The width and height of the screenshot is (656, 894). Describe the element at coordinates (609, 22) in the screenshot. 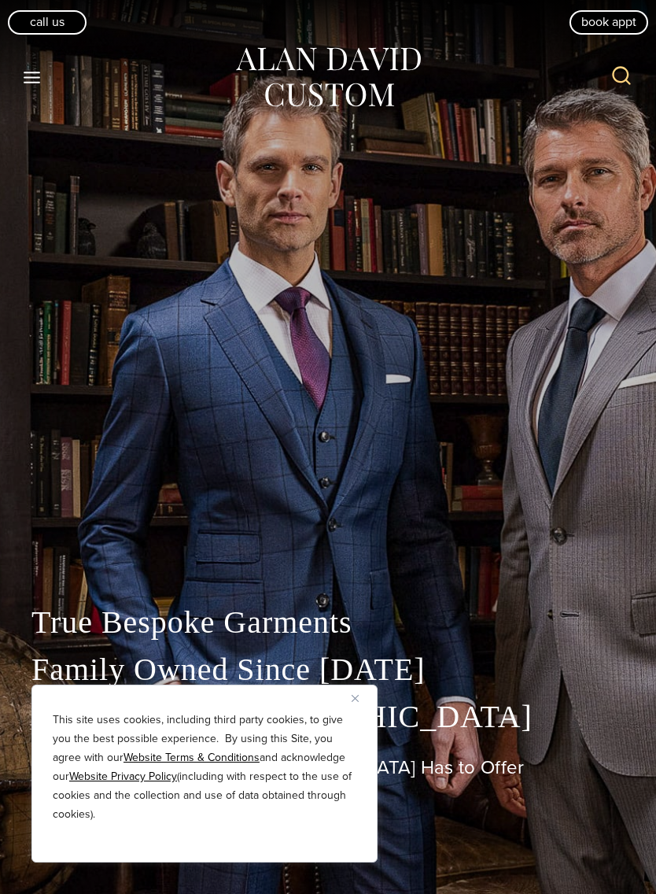

I see `a: book appt` at that location.